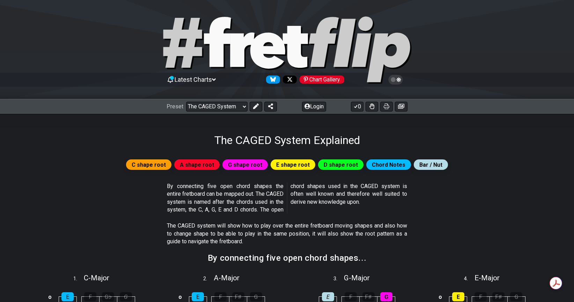 Image resolution: width=574 pixels, height=302 pixels. I want to click on span: Chord Notes, so click(389, 164).